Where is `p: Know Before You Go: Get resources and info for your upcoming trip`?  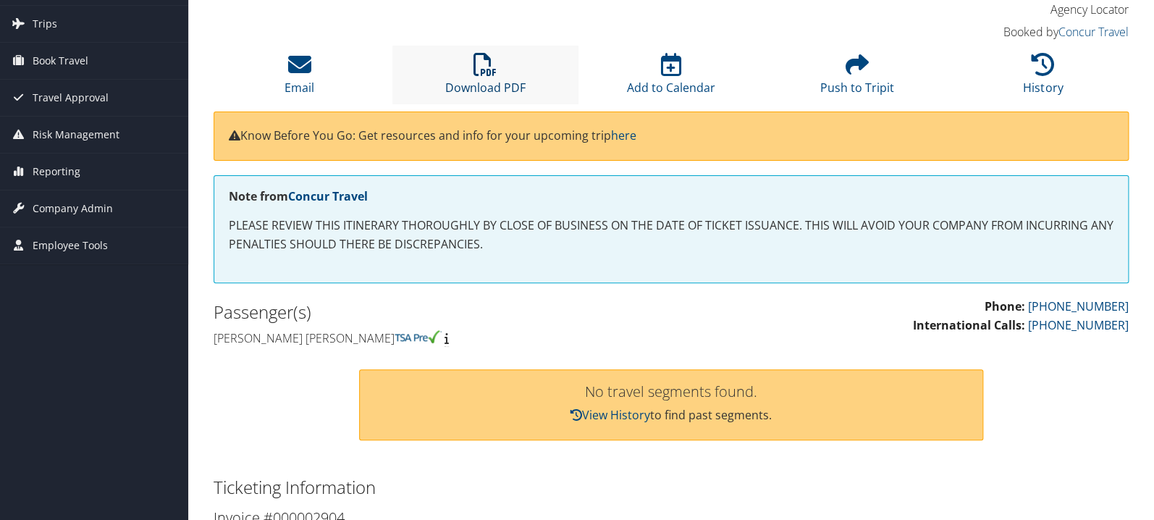 p: Know Before You Go: Get resources and info for your upcoming trip is located at coordinates (671, 136).